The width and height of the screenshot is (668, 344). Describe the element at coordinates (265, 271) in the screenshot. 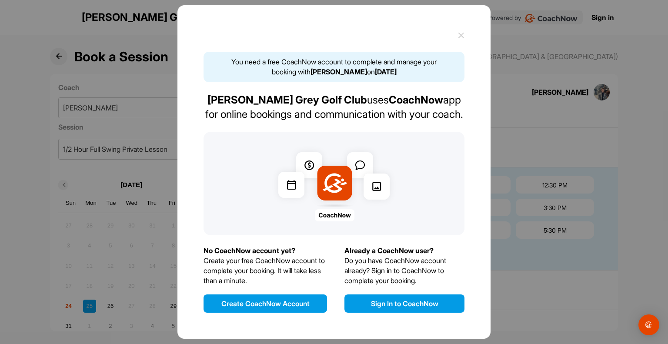

I see `p: Create your free CoachNow account to complete your booking. It will take less than a minute.` at that location.